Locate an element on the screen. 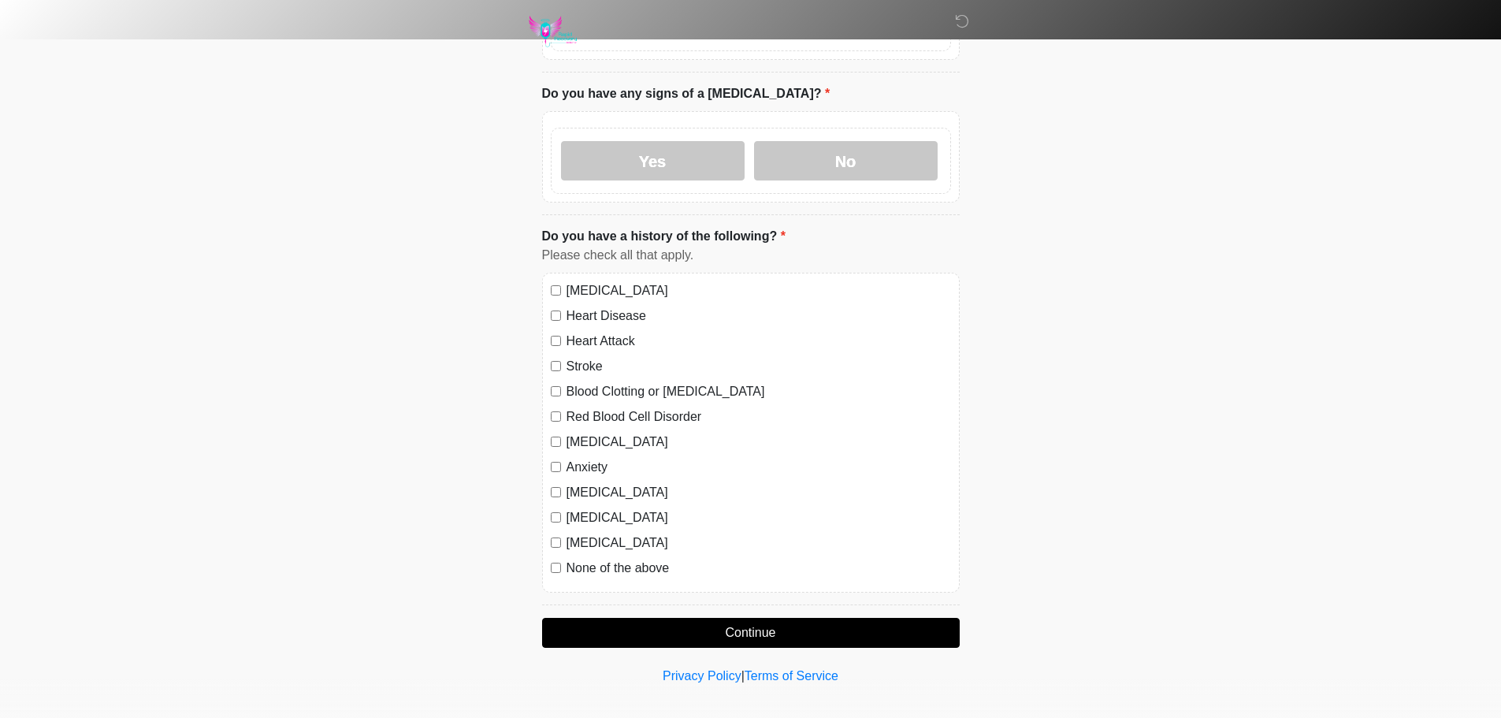  label: Stroke is located at coordinates (759, 366).